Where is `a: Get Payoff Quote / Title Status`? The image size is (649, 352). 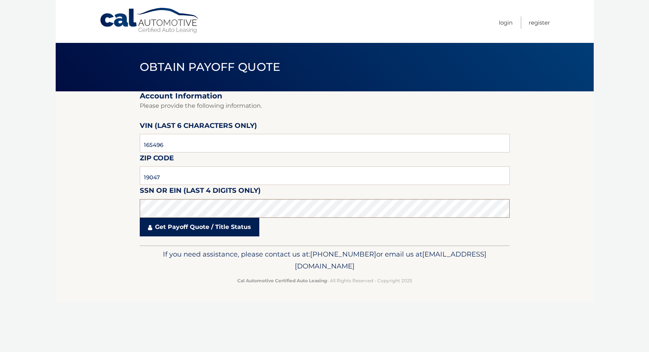
a: Get Payoff Quote / Title Status is located at coordinates (199, 227).